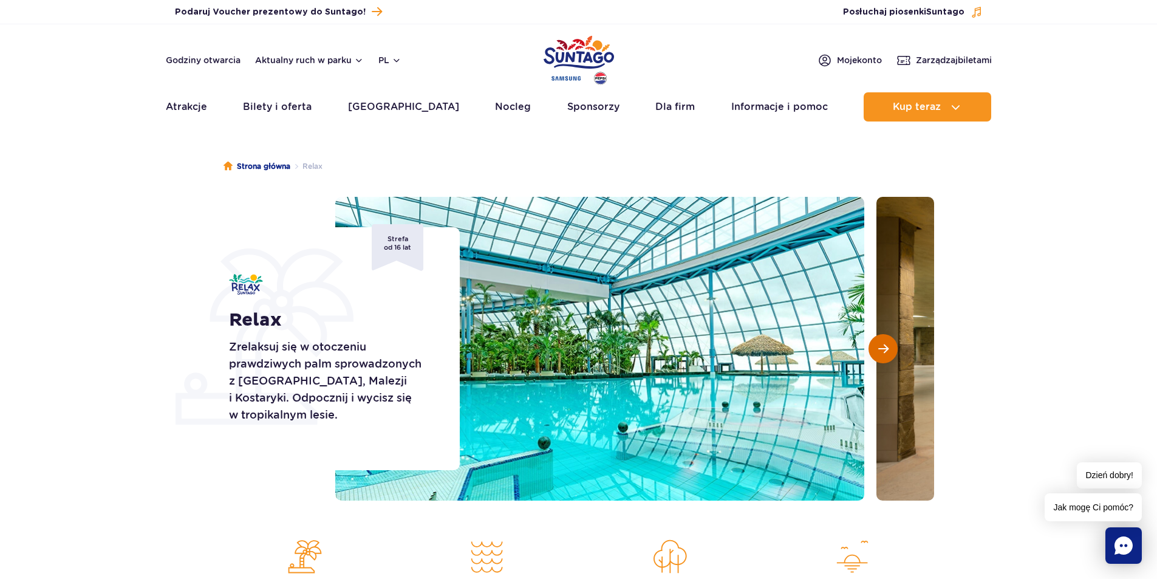  I want to click on span: Zarządzaj biletami, so click(954, 60).